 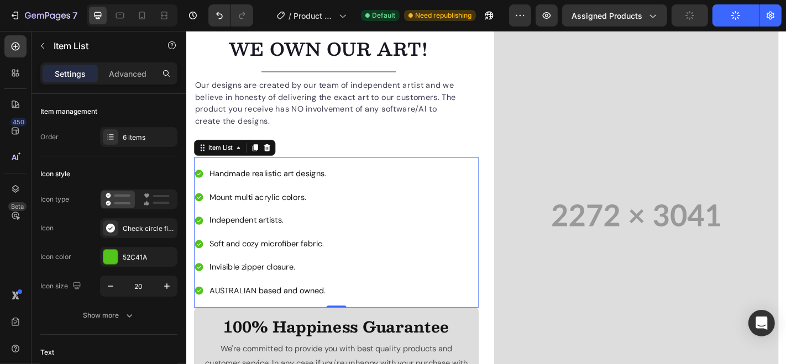 What do you see at coordinates (614, 15) in the screenshot?
I see `button: Assigned Products` at bounding box center [614, 15].